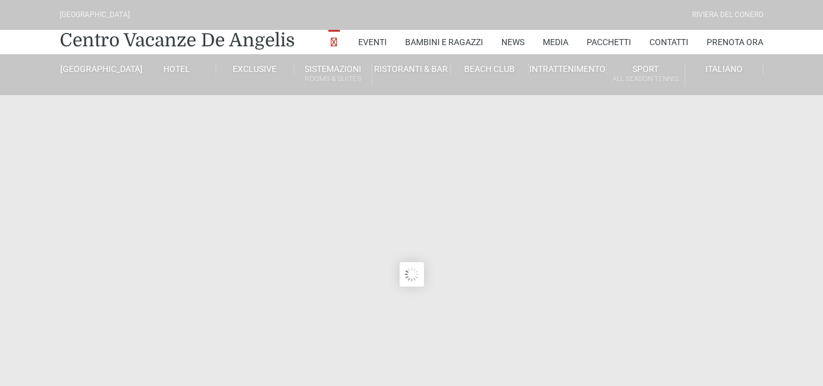 The width and height of the screenshot is (823, 386). Describe the element at coordinates (411, 69) in the screenshot. I see `a: Ristoranti & Bar` at that location.